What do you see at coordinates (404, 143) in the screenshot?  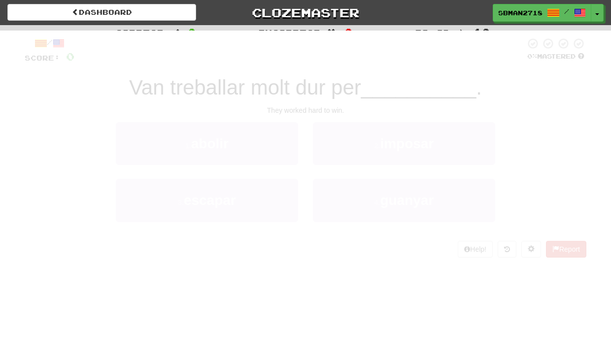 I see `button: 2.imposar` at bounding box center [404, 143].